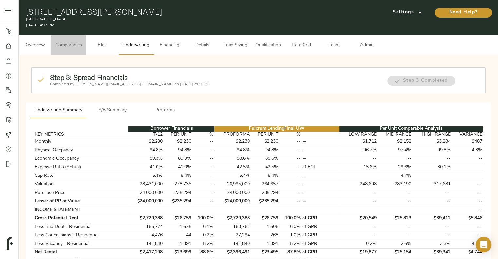 The image size is (498, 259). What do you see at coordinates (264, 176) in the screenshot?
I see `td: 5.4%` at bounding box center [264, 176].